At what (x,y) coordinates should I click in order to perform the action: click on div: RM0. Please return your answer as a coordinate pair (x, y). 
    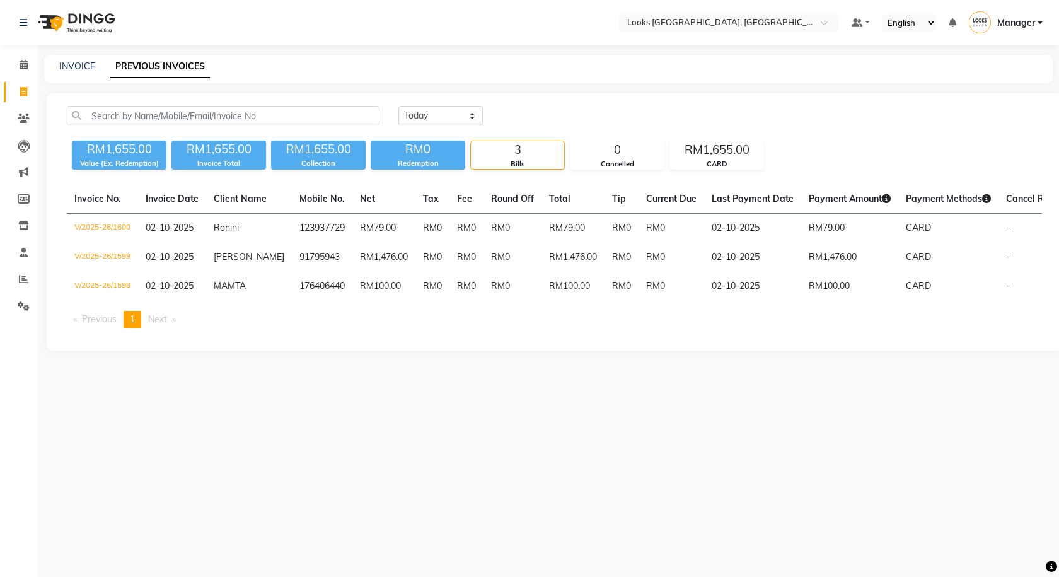
    Looking at the image, I should click on (418, 149).